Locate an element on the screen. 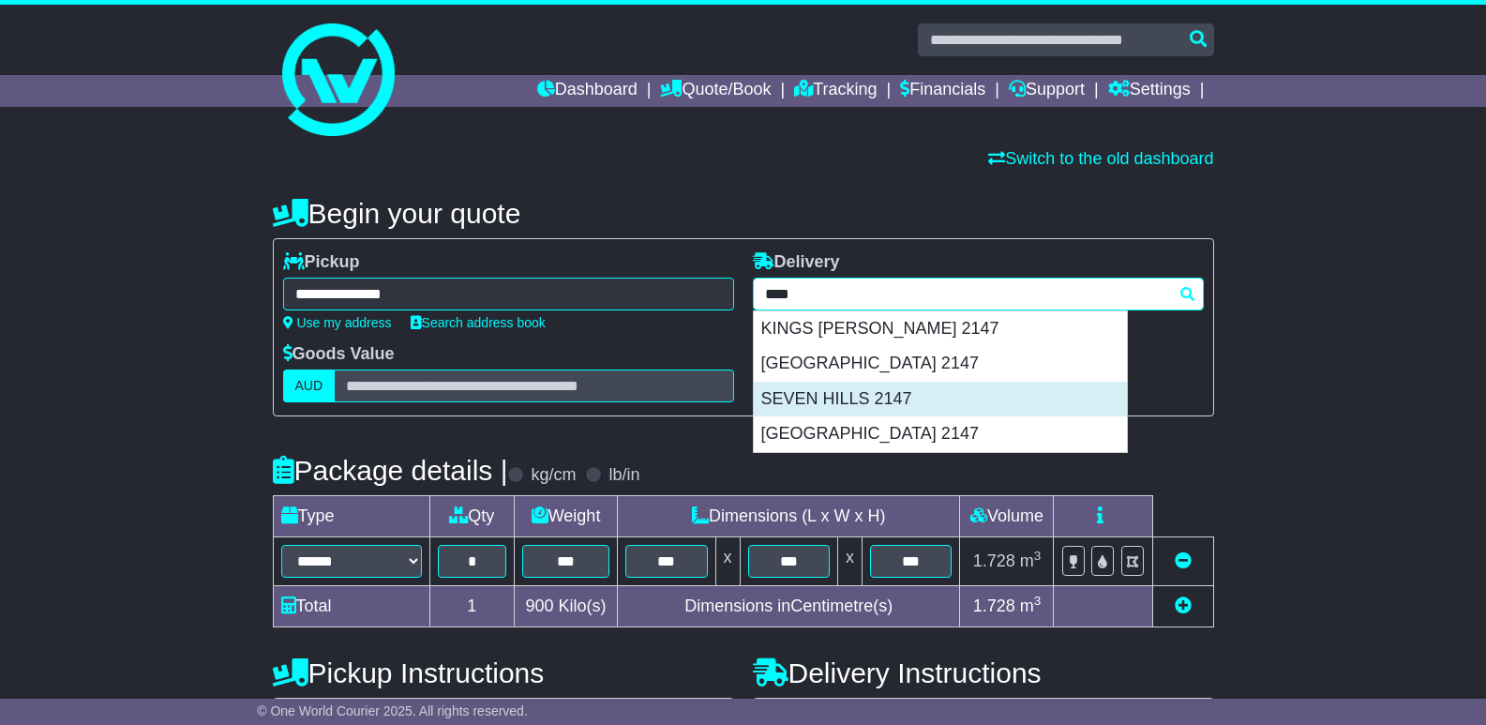  td: Total is located at coordinates (351, 607).